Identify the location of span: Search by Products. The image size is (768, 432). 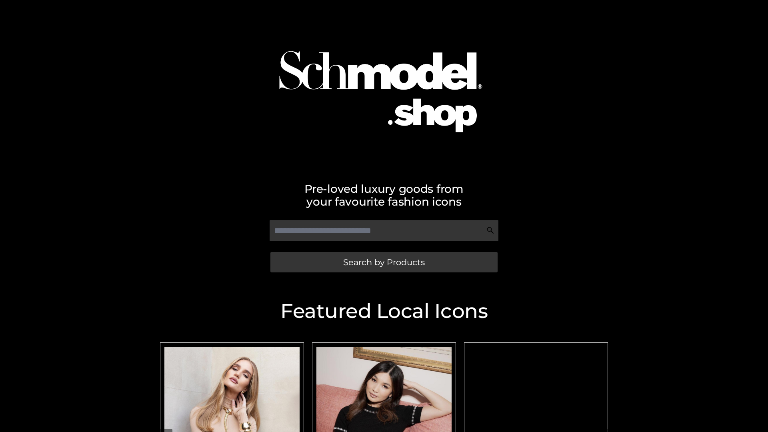
(384, 262).